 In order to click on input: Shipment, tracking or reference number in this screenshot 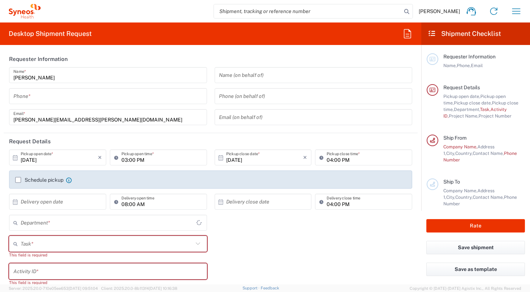, I will do `click(308, 11)`.